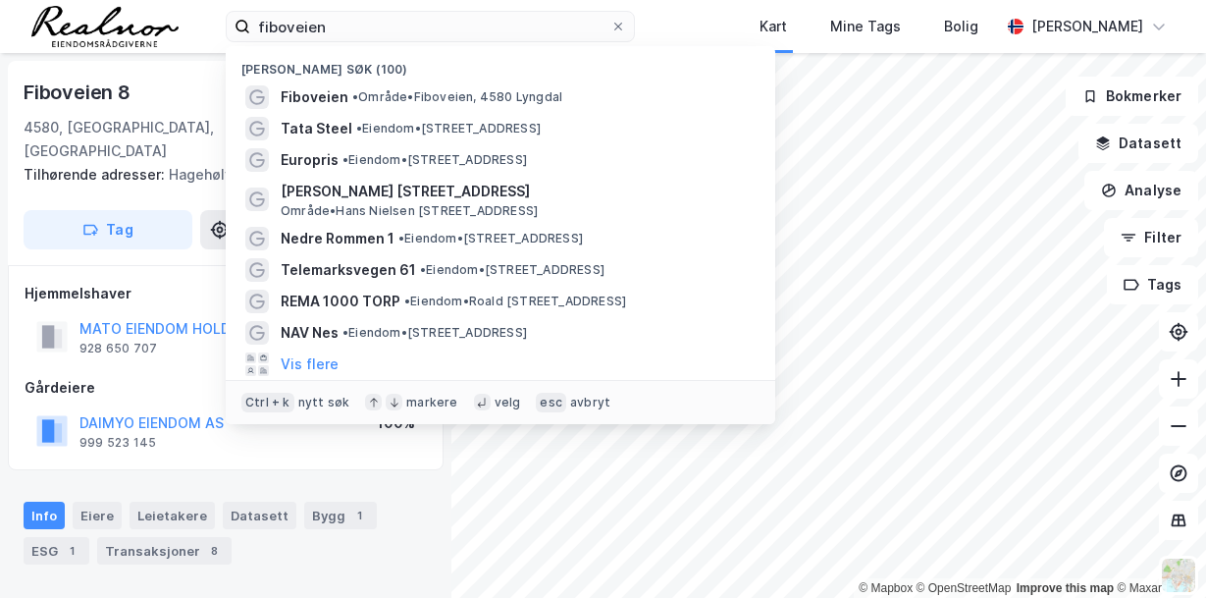 The image size is (1206, 598). Describe the element at coordinates (885, 588) in the screenshot. I see `a: Mapbox` at that location.